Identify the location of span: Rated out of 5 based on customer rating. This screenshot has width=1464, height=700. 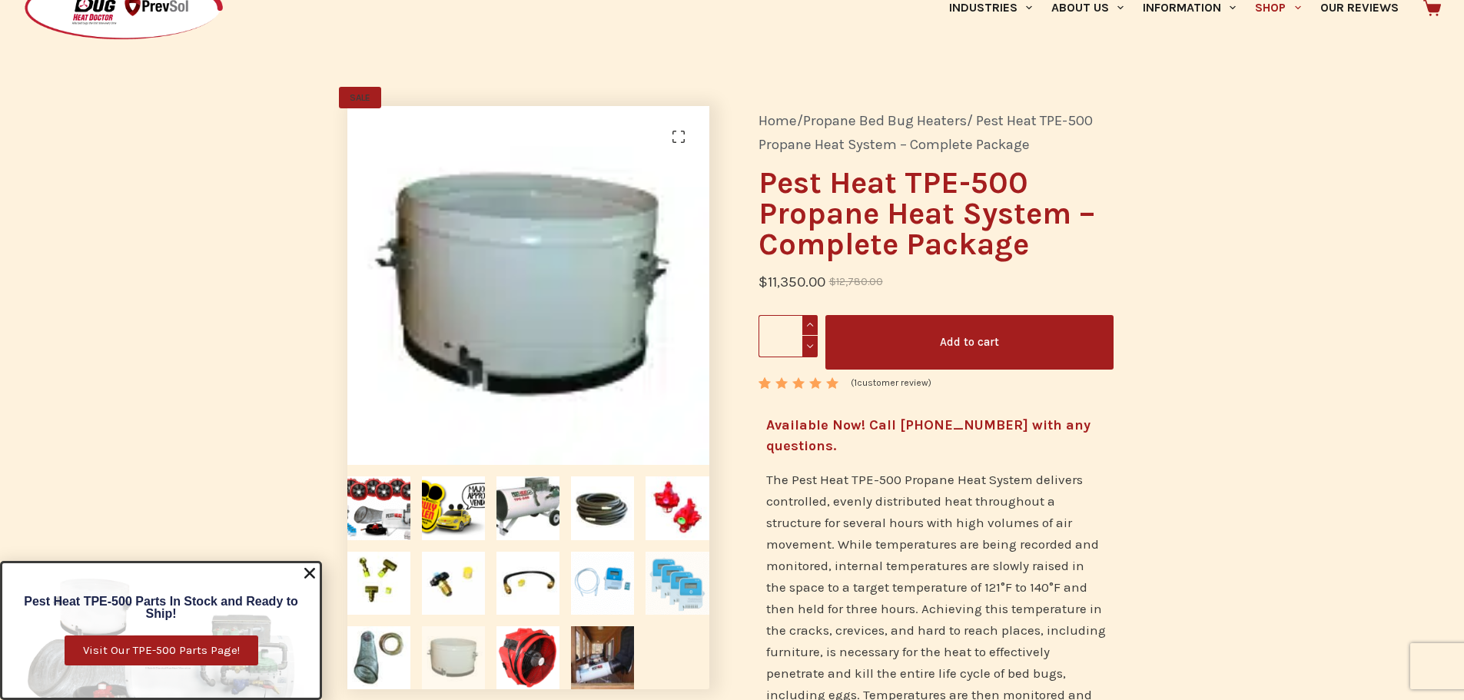
(799, 418).